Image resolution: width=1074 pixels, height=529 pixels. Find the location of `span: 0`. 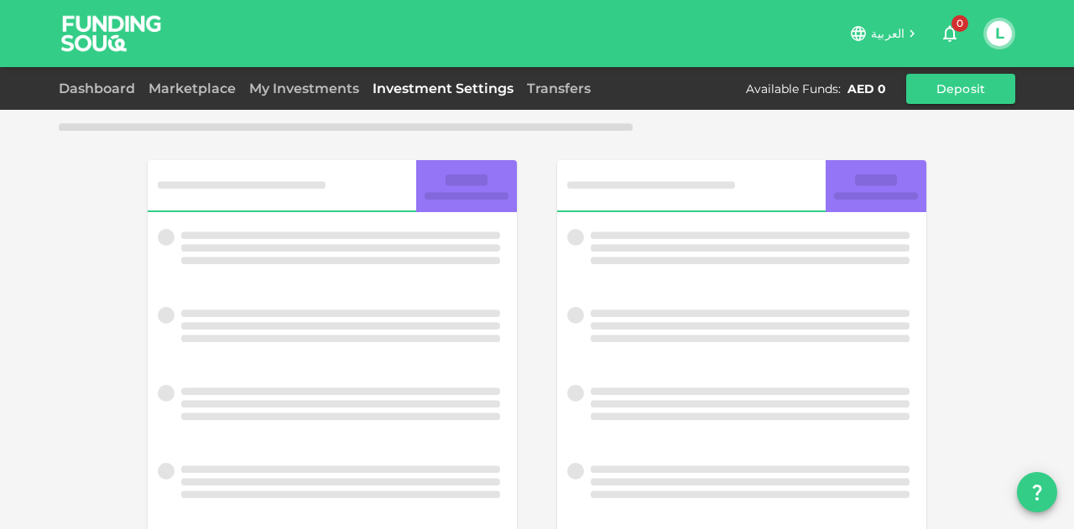

span: 0 is located at coordinates (960, 23).